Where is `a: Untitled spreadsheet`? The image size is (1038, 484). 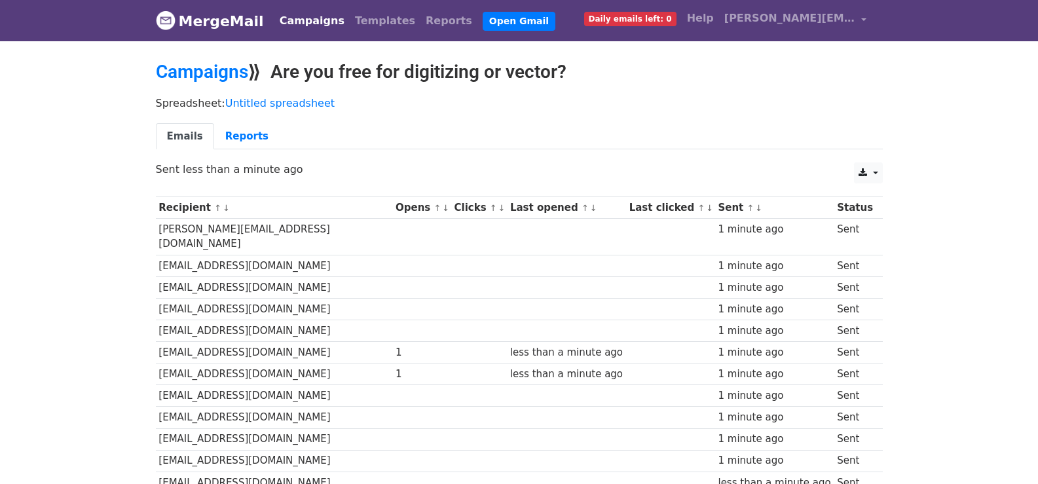
a: Untitled spreadsheet is located at coordinates (280, 103).